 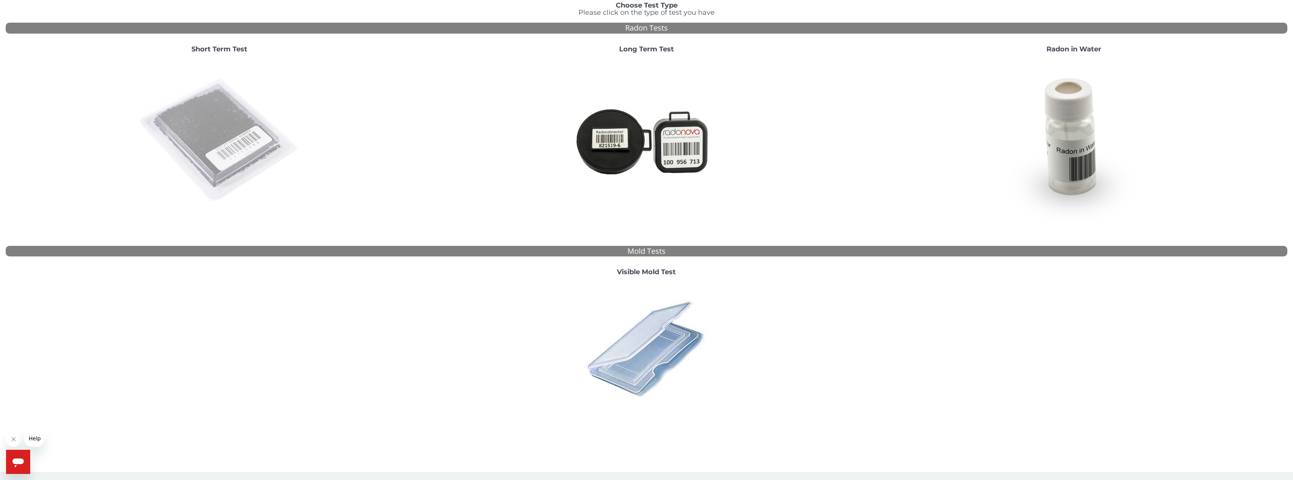 What do you see at coordinates (219, 140) in the screenshot?
I see `img: ShortTerm.jpg` at bounding box center [219, 140].